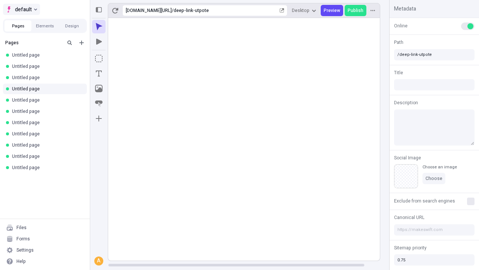 Image resolution: width=479 pixels, height=270 pixels. I want to click on button: Image, so click(99, 88).